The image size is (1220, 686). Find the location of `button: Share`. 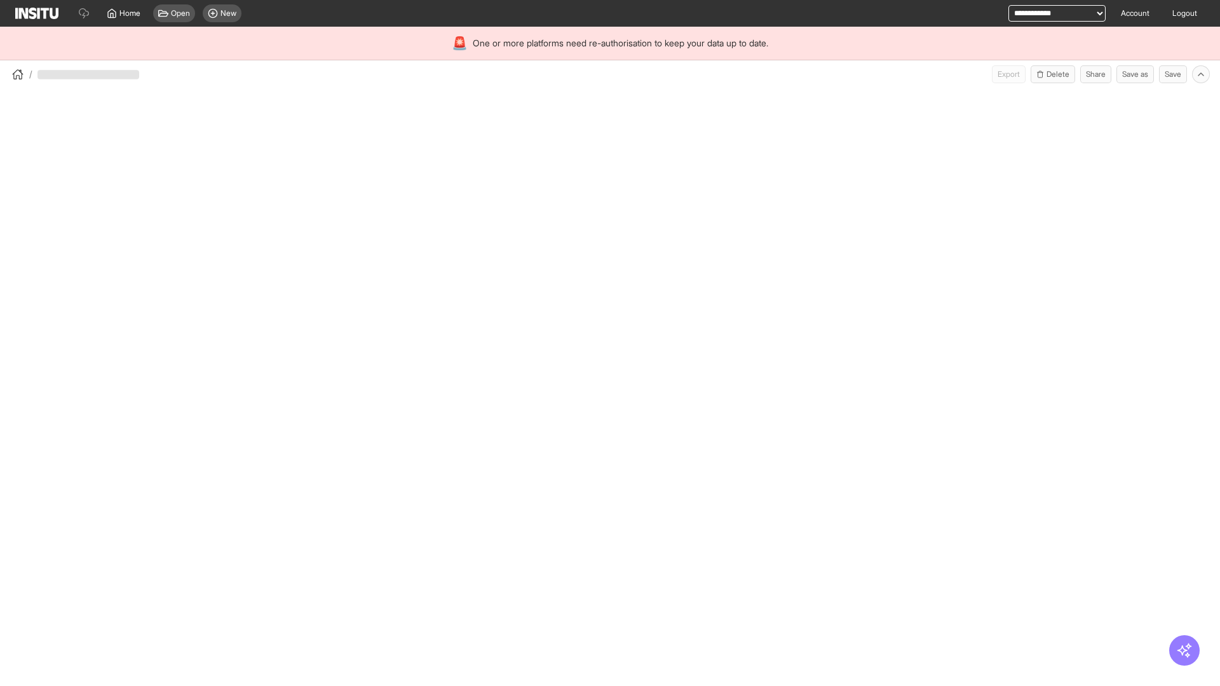

button: Share is located at coordinates (1095, 74).